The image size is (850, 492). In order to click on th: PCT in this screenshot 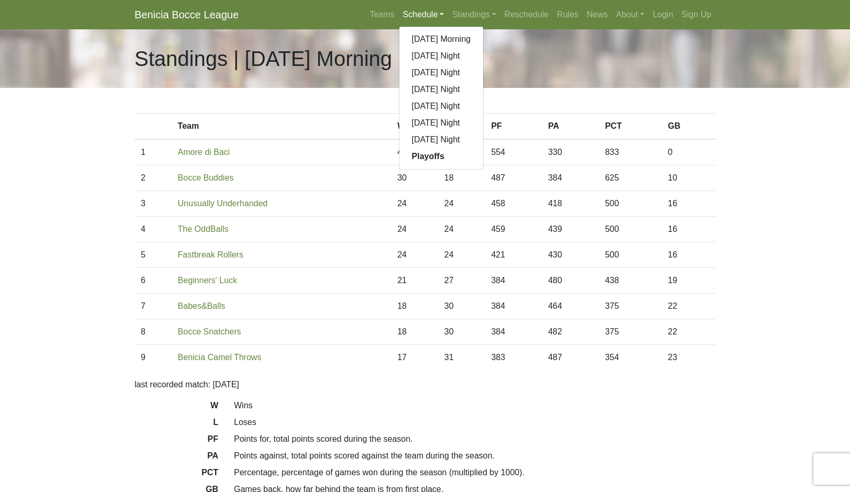, I will do `click(630, 127)`.